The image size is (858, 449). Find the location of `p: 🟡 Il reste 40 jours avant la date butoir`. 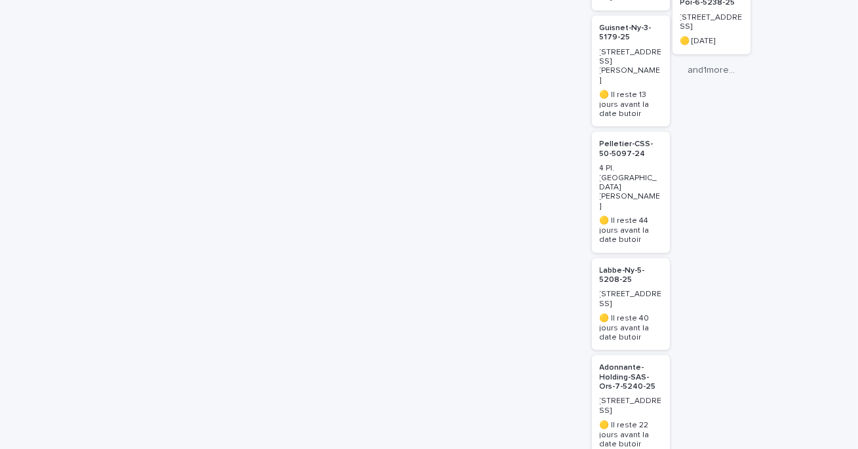

p: 🟡 Il reste 40 jours avant la date butoir is located at coordinates (631, 328).